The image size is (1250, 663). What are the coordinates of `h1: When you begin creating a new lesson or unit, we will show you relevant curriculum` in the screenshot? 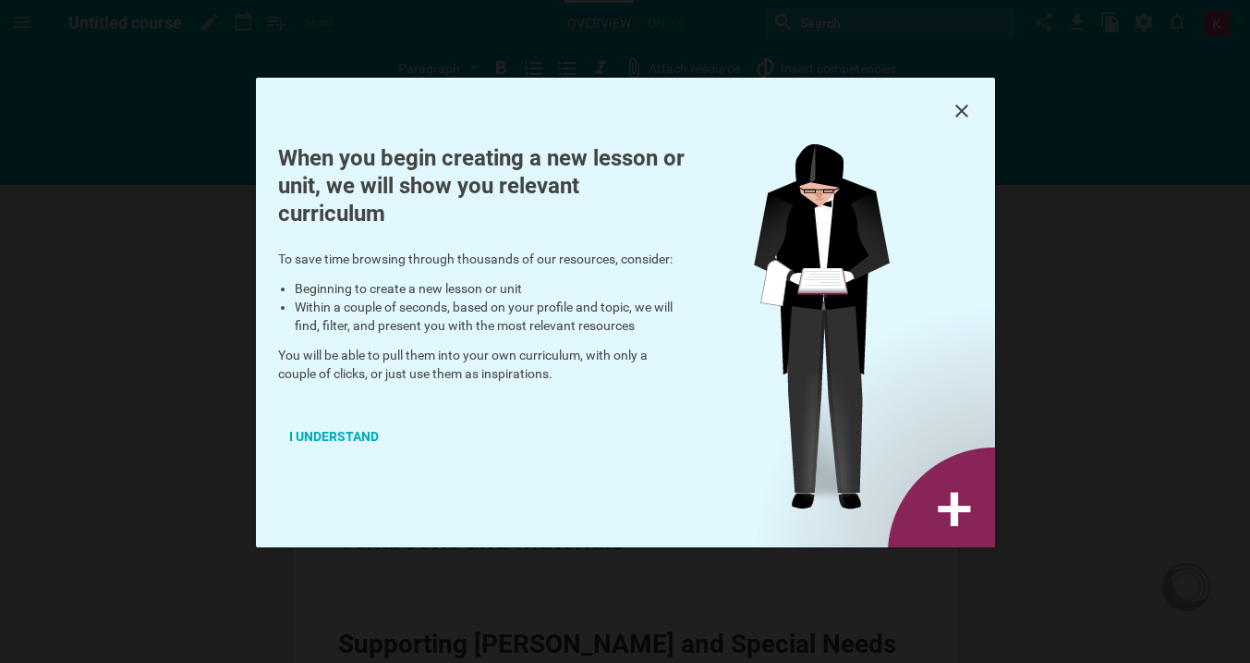 It's located at (482, 186).